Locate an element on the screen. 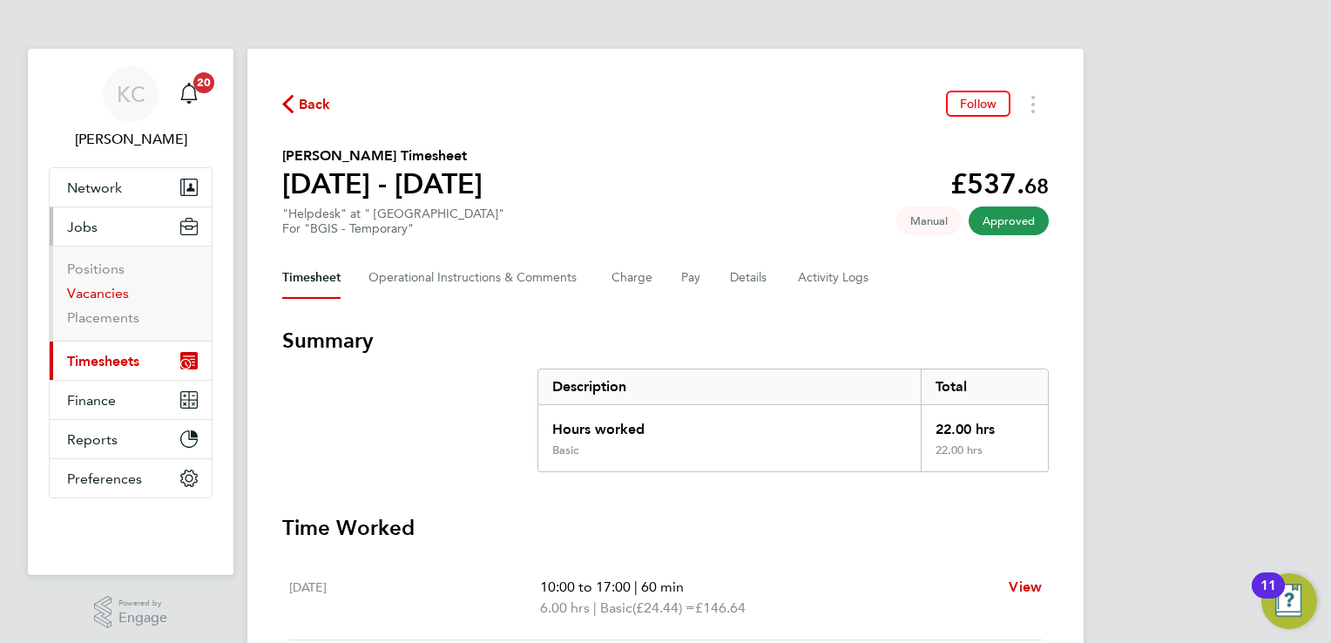 This screenshot has height=643, width=1331. span: £146.64 is located at coordinates (720, 607).